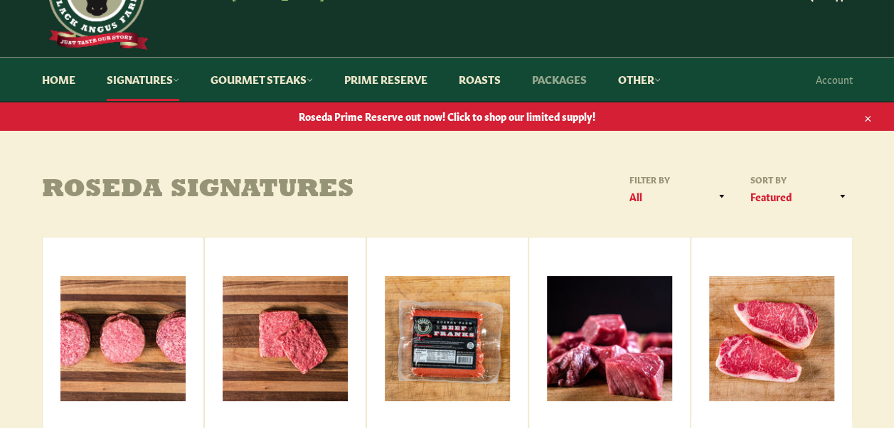  Describe the element at coordinates (479, 79) in the screenshot. I see `a: Roasts` at that location.